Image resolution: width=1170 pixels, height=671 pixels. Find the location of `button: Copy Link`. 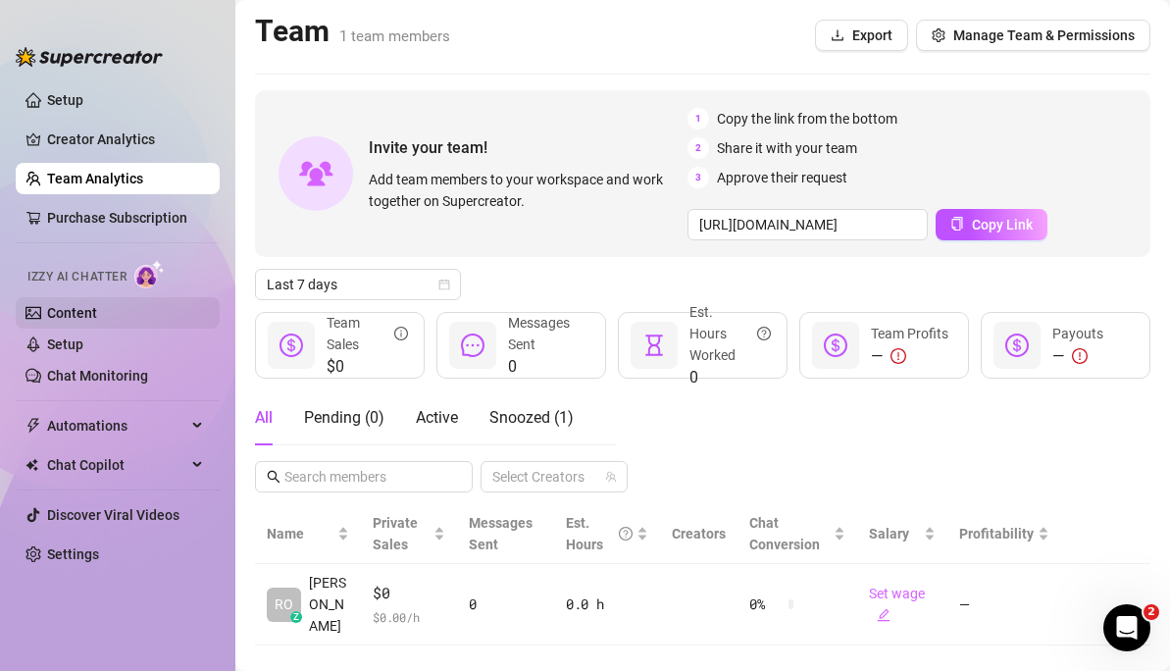

button: Copy Link is located at coordinates (991, 225).